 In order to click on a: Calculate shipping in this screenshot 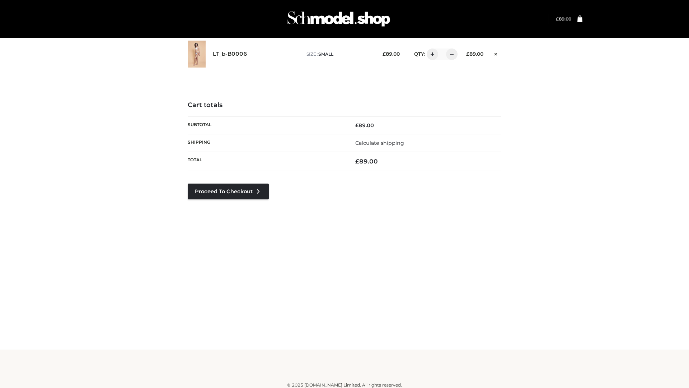, I will do `click(380, 143)`.